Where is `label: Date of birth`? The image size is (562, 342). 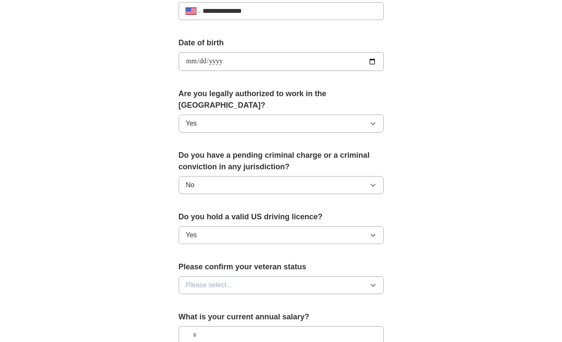 label: Date of birth is located at coordinates (281, 43).